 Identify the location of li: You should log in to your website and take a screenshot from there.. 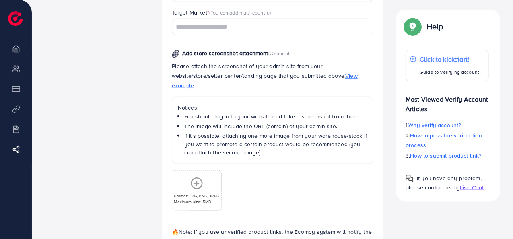
(276, 116).